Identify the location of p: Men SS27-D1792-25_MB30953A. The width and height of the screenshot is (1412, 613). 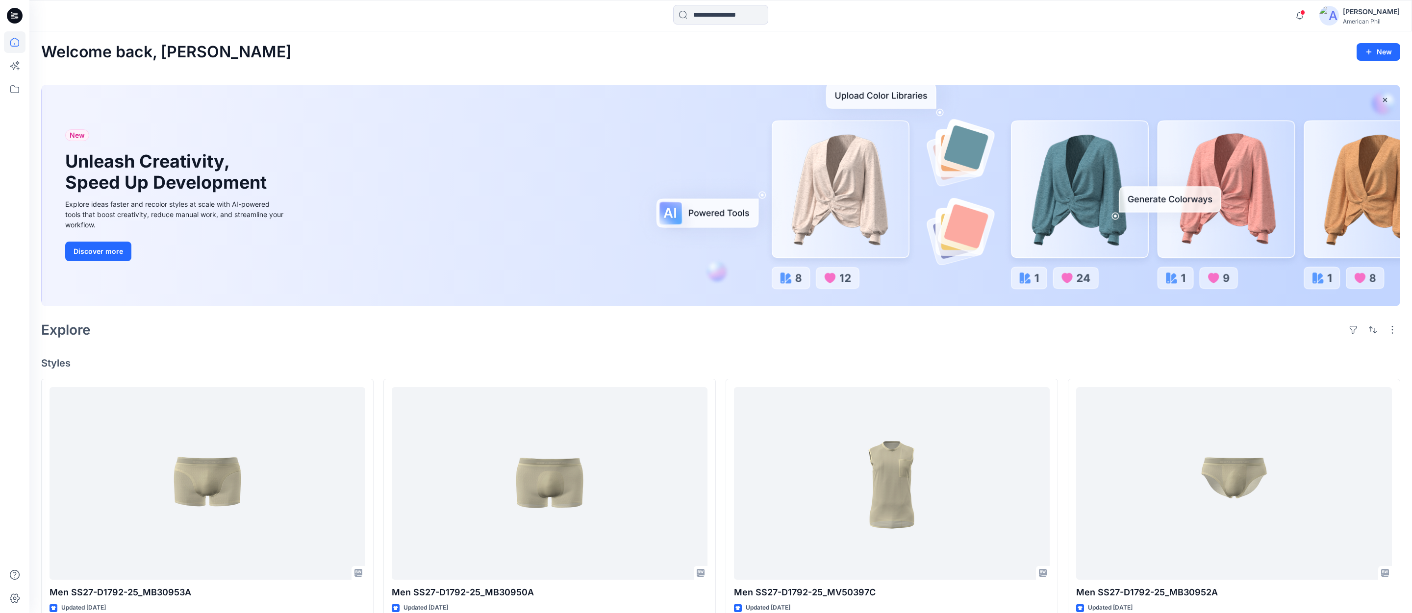
(207, 593).